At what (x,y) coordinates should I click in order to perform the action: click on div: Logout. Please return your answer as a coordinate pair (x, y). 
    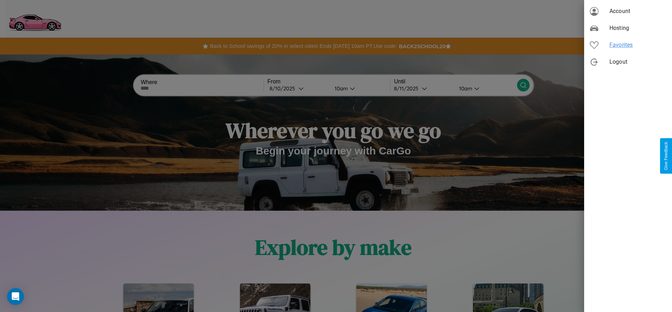
    Looking at the image, I should click on (628, 62).